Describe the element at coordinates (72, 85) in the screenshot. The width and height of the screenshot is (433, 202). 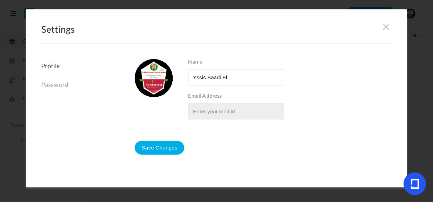
I see `a: Password` at that location.